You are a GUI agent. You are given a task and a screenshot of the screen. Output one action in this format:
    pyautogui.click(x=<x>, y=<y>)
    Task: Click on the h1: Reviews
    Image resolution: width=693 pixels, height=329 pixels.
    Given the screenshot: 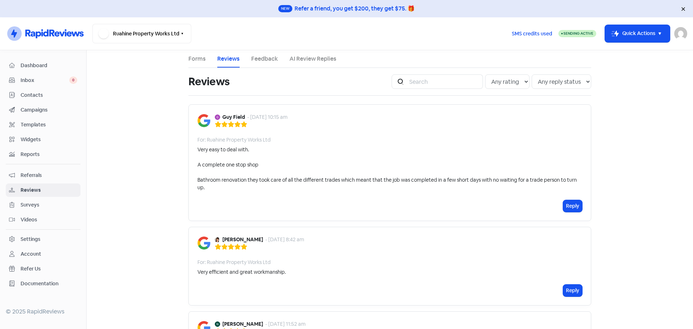 What is the action you would take?
    pyautogui.click(x=209, y=82)
    